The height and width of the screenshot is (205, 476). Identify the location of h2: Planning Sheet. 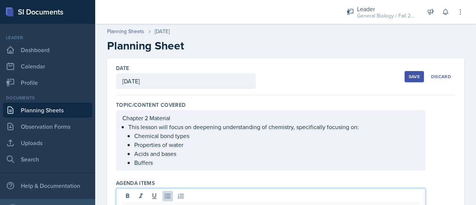
(286, 46).